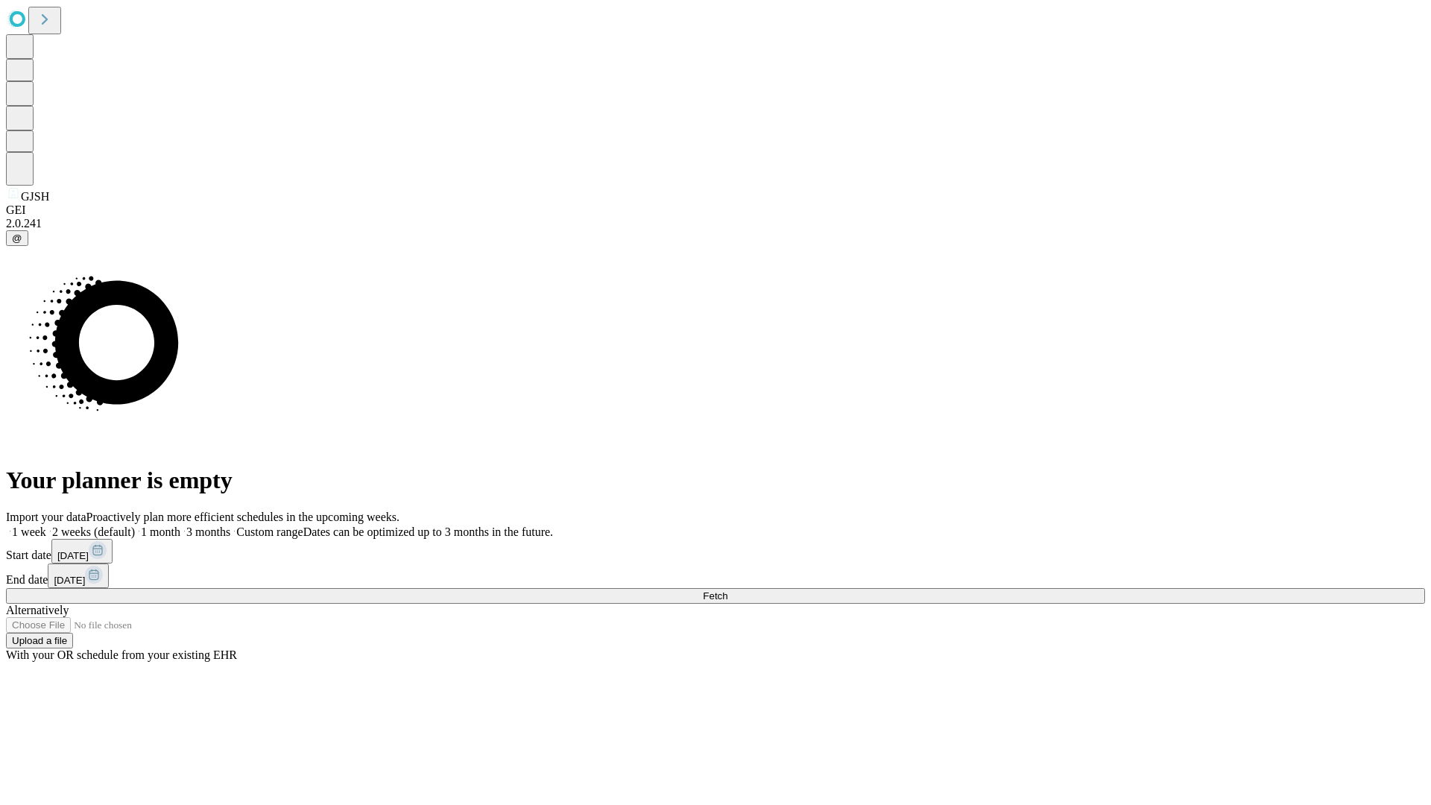 The width and height of the screenshot is (1431, 805). I want to click on div: GEI, so click(716, 210).